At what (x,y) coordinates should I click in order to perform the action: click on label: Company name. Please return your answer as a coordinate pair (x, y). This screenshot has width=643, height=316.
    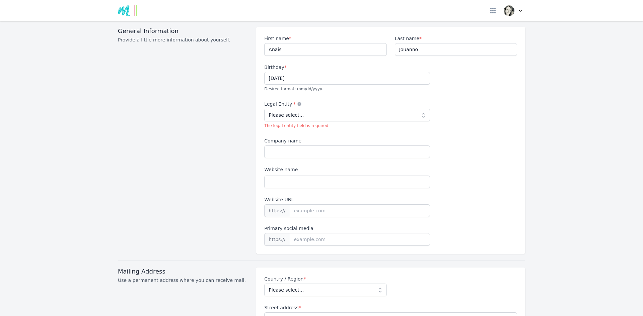
    Looking at the image, I should click on (347, 141).